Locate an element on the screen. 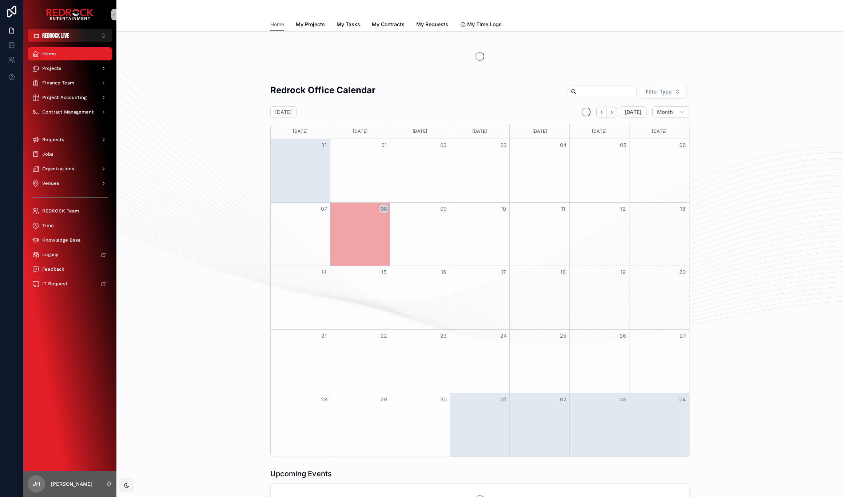 Image resolution: width=843 pixels, height=497 pixels. button: 12 is located at coordinates (623, 209).